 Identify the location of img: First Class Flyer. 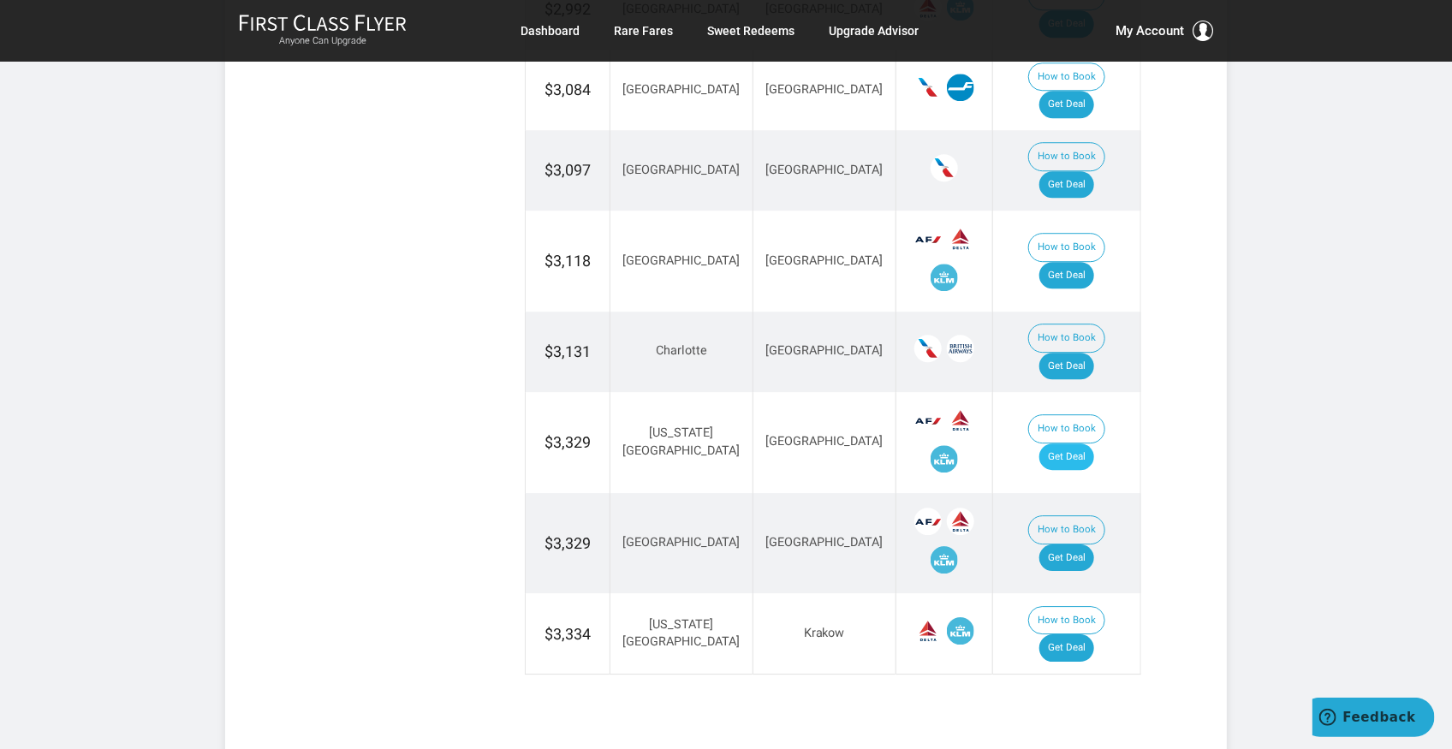
(323, 22).